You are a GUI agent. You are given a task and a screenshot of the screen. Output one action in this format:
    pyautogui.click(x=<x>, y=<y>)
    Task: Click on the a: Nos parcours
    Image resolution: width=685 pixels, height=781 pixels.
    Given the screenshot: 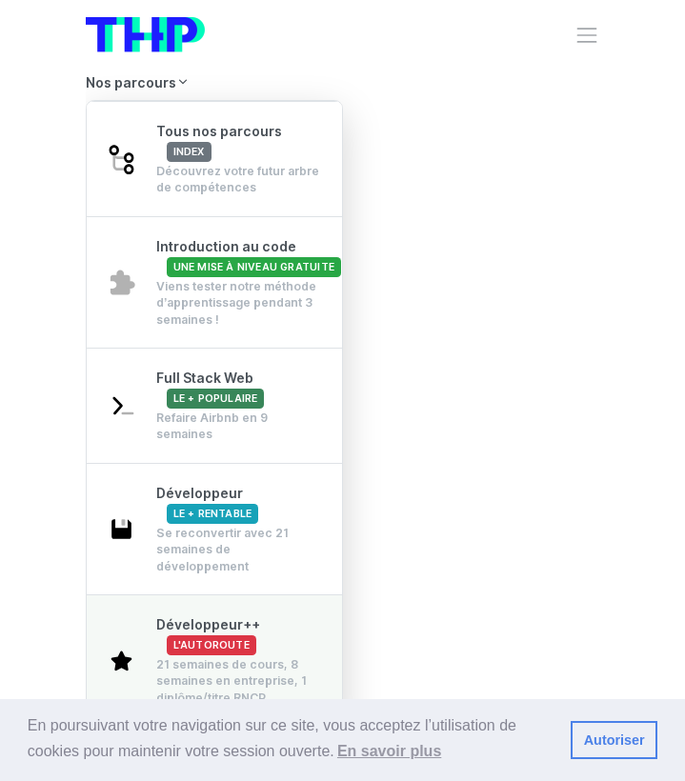 What is the action you would take?
    pyautogui.click(x=343, y=83)
    